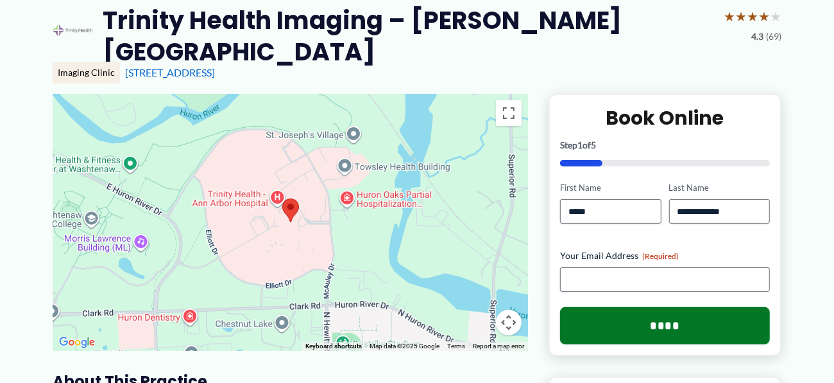  I want to click on a: Report a map error, so click(499, 345).